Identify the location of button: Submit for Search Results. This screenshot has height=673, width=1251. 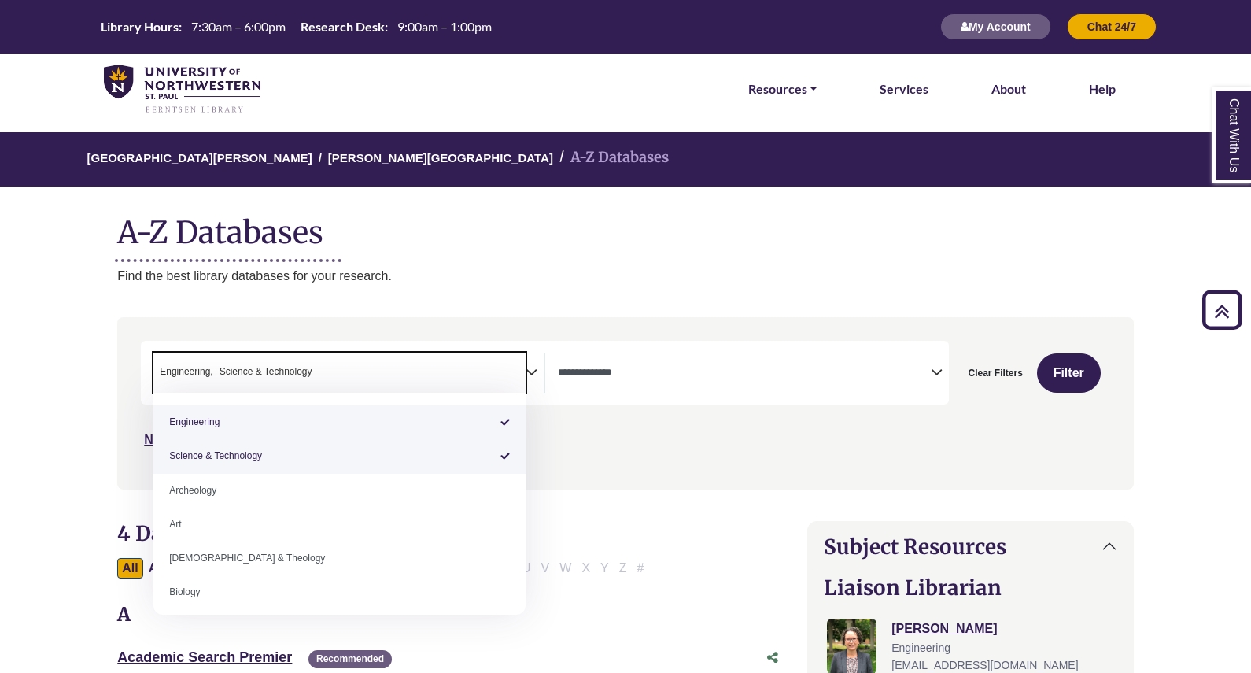
(1068, 373).